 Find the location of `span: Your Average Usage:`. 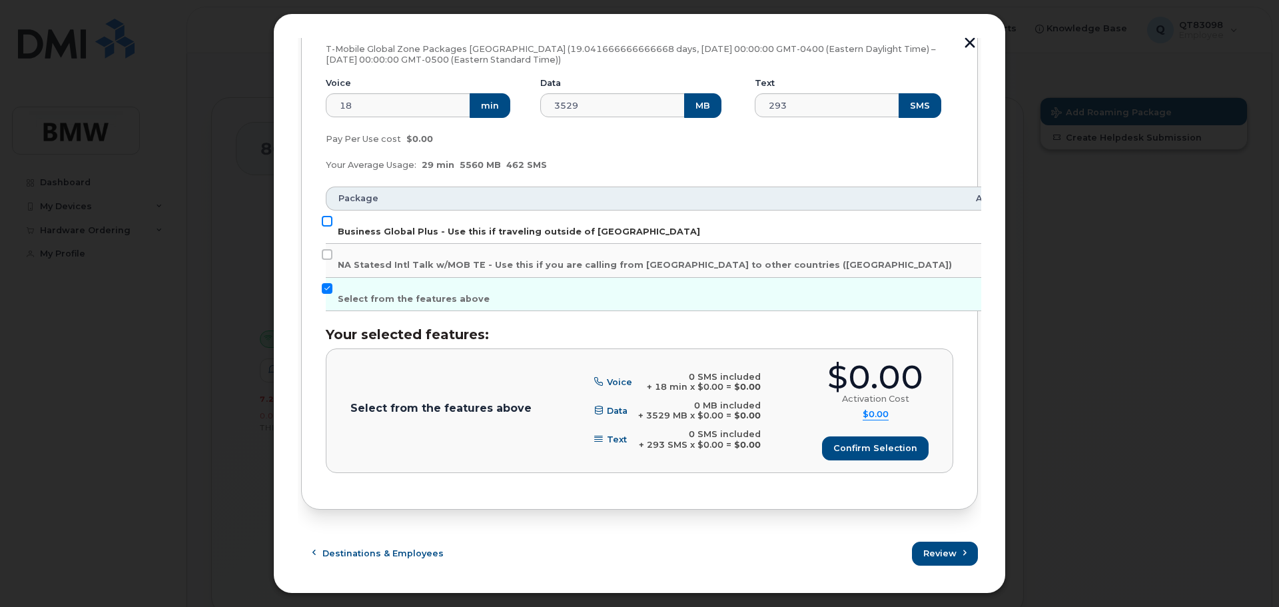

span: Your Average Usage: is located at coordinates (371, 164).